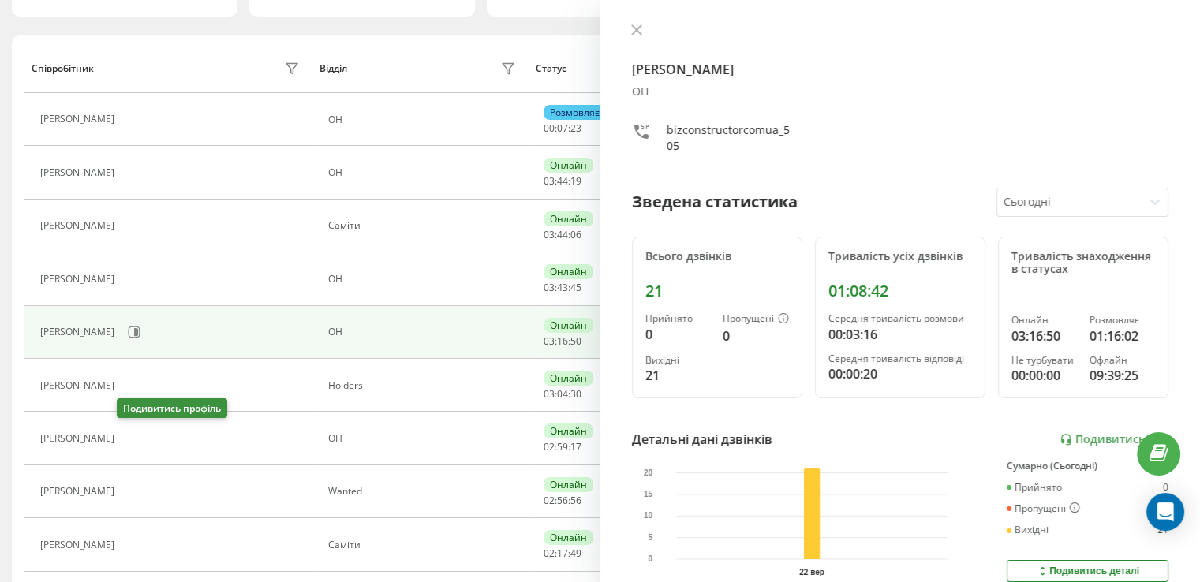  I want to click on div: Всього дзвінків, so click(717, 256).